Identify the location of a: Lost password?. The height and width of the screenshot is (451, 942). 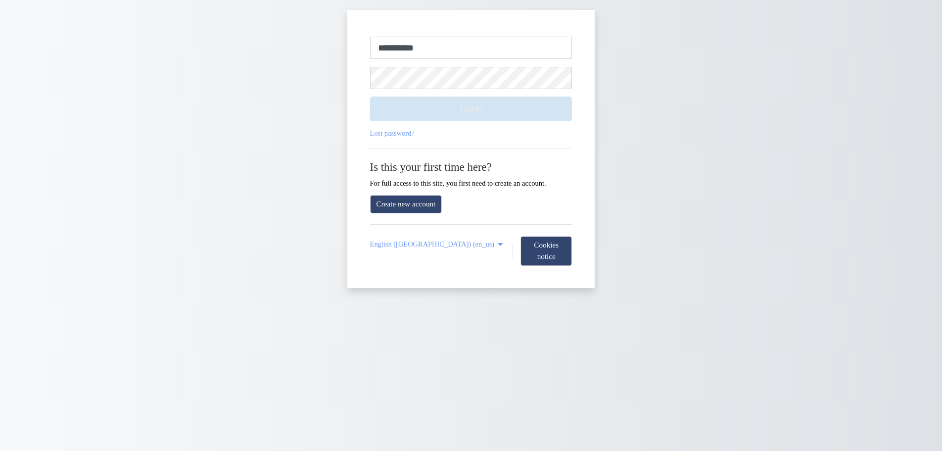
(392, 133).